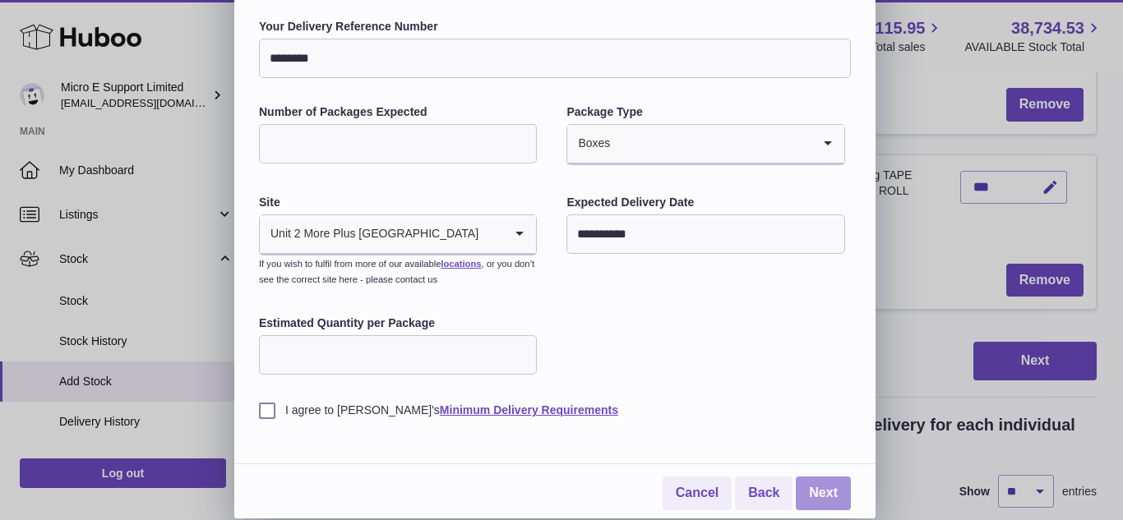 Image resolution: width=1123 pixels, height=520 pixels. I want to click on label: Estimated Quantity per Package, so click(398, 323).